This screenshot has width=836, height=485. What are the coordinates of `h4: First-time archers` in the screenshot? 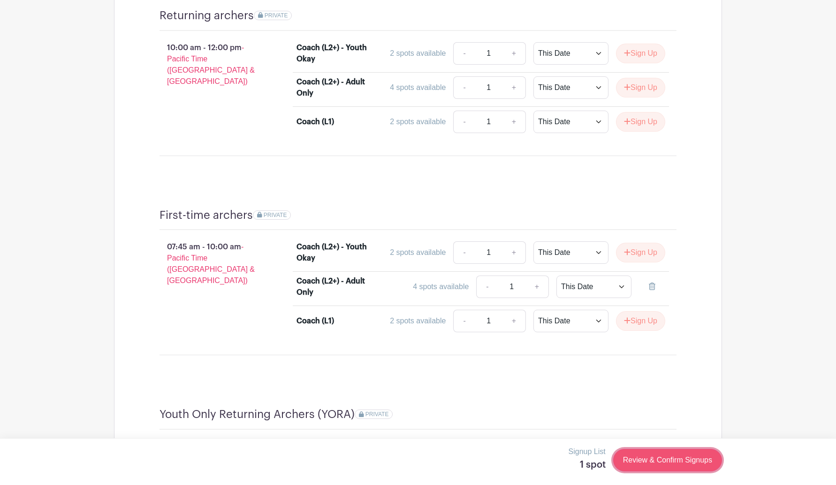 It's located at (206, 215).